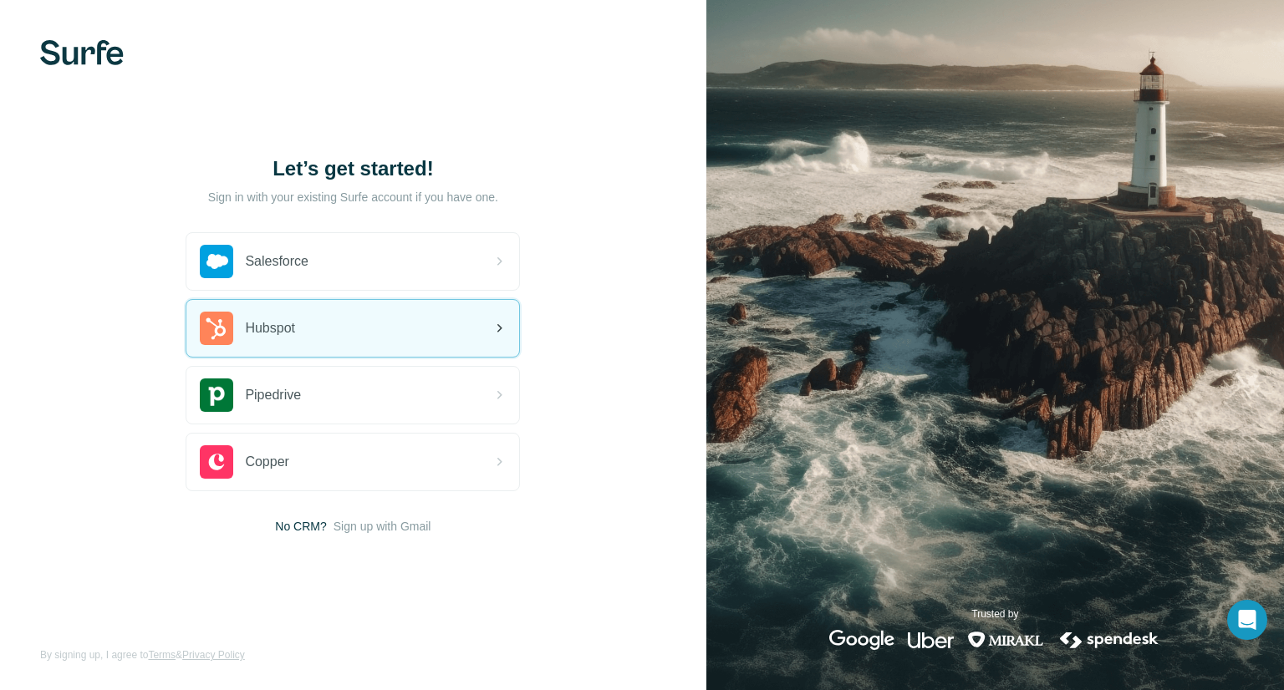 Image resolution: width=1284 pixels, height=690 pixels. Describe the element at coordinates (216, 328) in the screenshot. I see `img: hubspot's logo` at that location.